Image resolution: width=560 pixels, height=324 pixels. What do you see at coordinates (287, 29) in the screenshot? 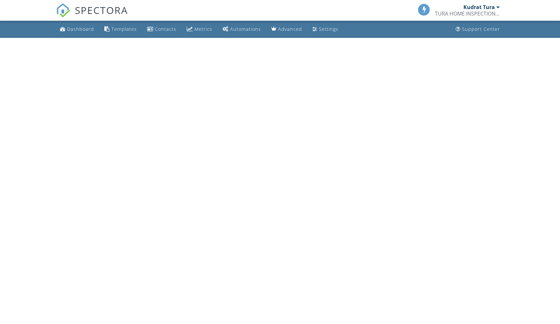
I see `a: Advanced` at bounding box center [287, 29].